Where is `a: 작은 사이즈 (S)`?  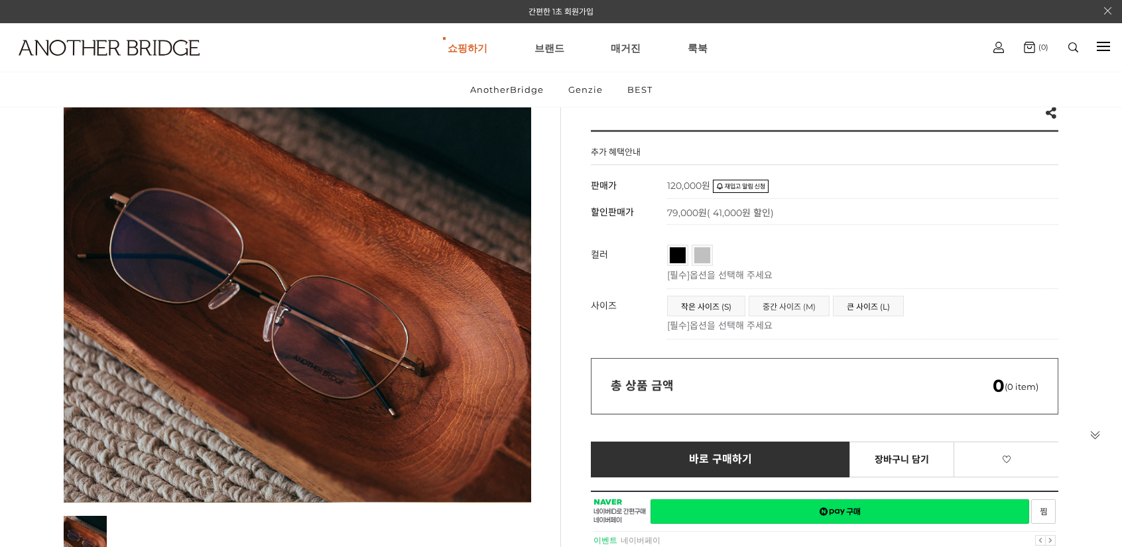 a: 작은 사이즈 (S) is located at coordinates (706, 306).